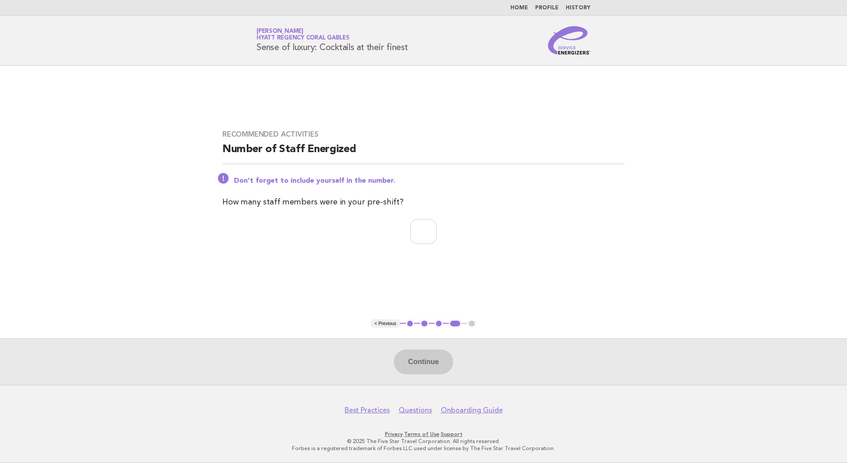  Describe the element at coordinates (367, 410) in the screenshot. I see `a: Best Practices` at that location.